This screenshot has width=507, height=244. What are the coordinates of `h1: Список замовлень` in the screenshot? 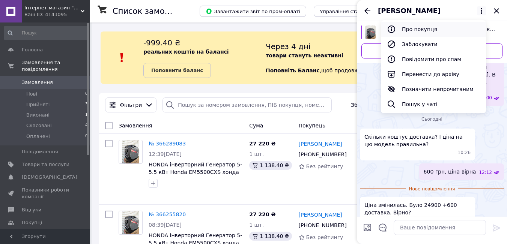 It's located at (150, 11).